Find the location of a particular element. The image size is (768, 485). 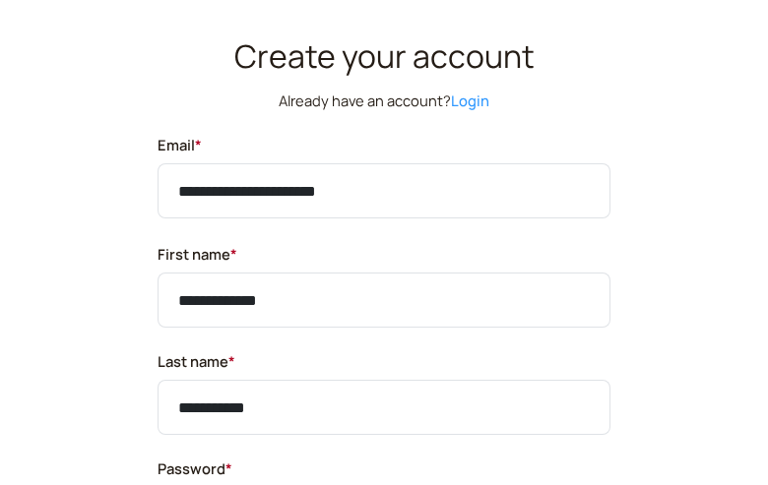

h1: Create your account is located at coordinates (384, 56).